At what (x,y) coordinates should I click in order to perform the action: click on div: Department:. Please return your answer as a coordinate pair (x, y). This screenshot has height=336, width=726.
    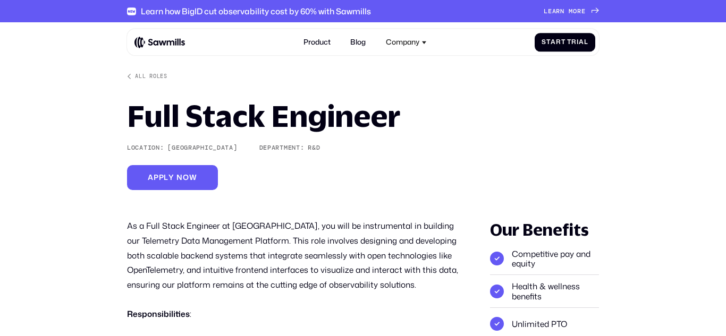
    Looking at the image, I should click on (282, 148).